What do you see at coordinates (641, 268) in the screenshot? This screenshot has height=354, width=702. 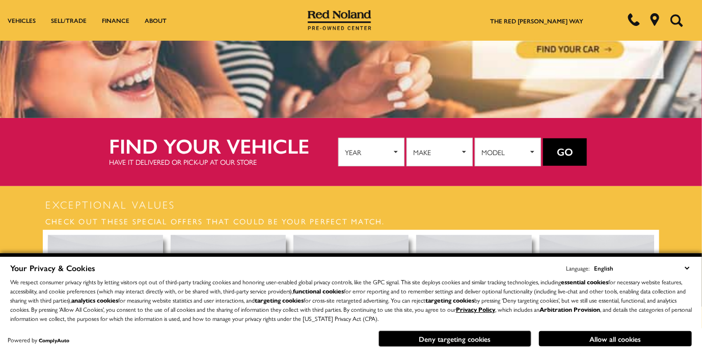 I see `select: Language Select` at bounding box center [641, 268].